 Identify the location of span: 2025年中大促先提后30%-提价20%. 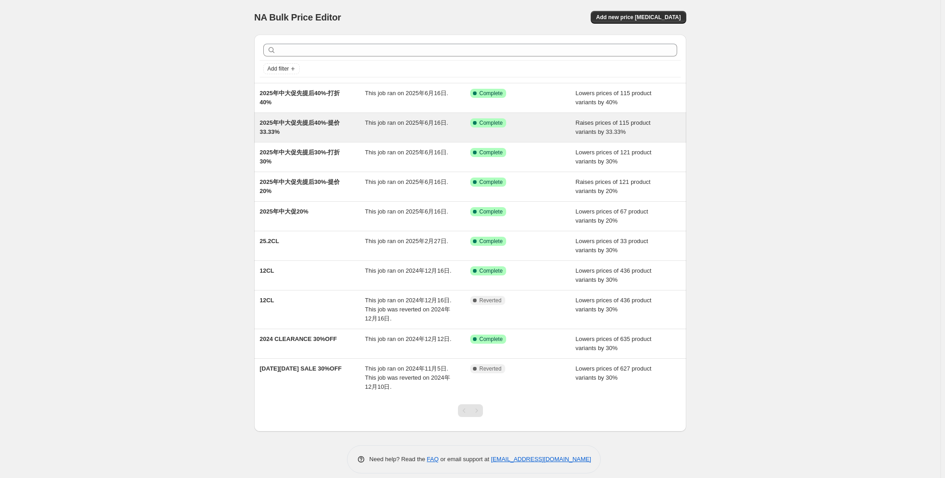
(300, 186).